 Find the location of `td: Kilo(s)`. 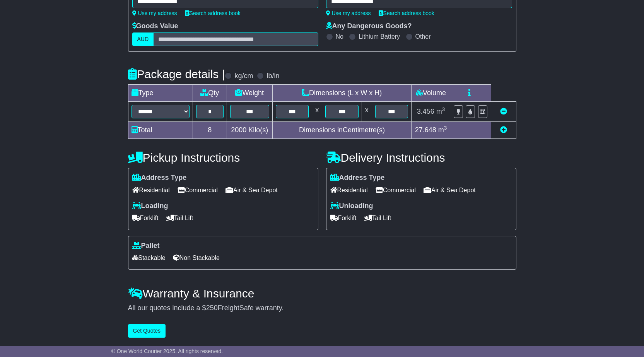

td: Kilo(s) is located at coordinates (249, 130).